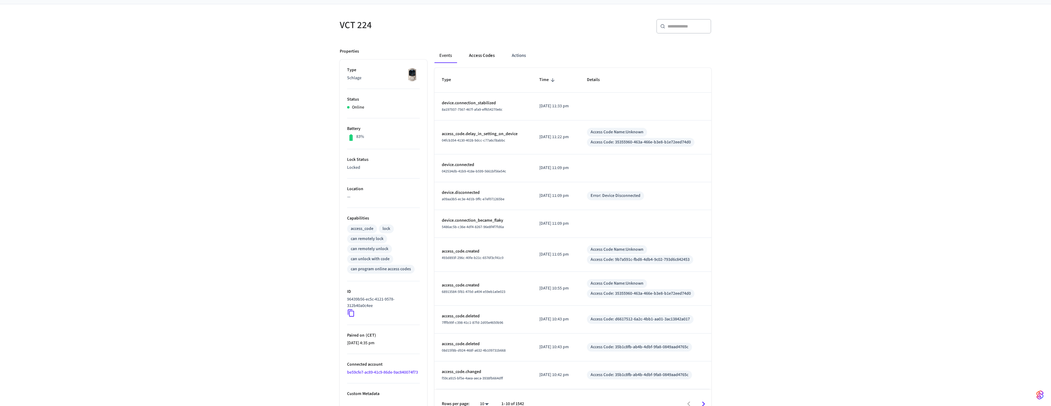 The image size is (1051, 406). What do you see at coordinates (384, 70) in the screenshot?
I see `p: Type` at bounding box center [384, 70].